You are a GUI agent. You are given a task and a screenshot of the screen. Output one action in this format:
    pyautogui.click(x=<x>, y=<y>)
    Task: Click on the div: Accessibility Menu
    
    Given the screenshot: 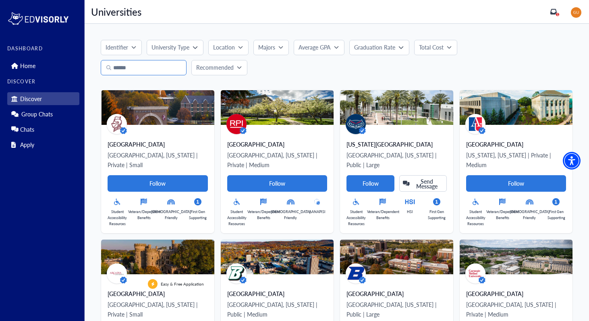 What is the action you would take?
    pyautogui.click(x=571, y=161)
    